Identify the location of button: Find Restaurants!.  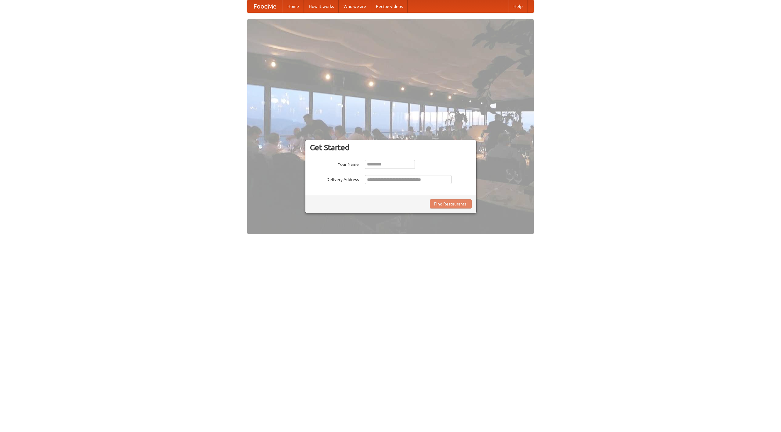
(450, 204).